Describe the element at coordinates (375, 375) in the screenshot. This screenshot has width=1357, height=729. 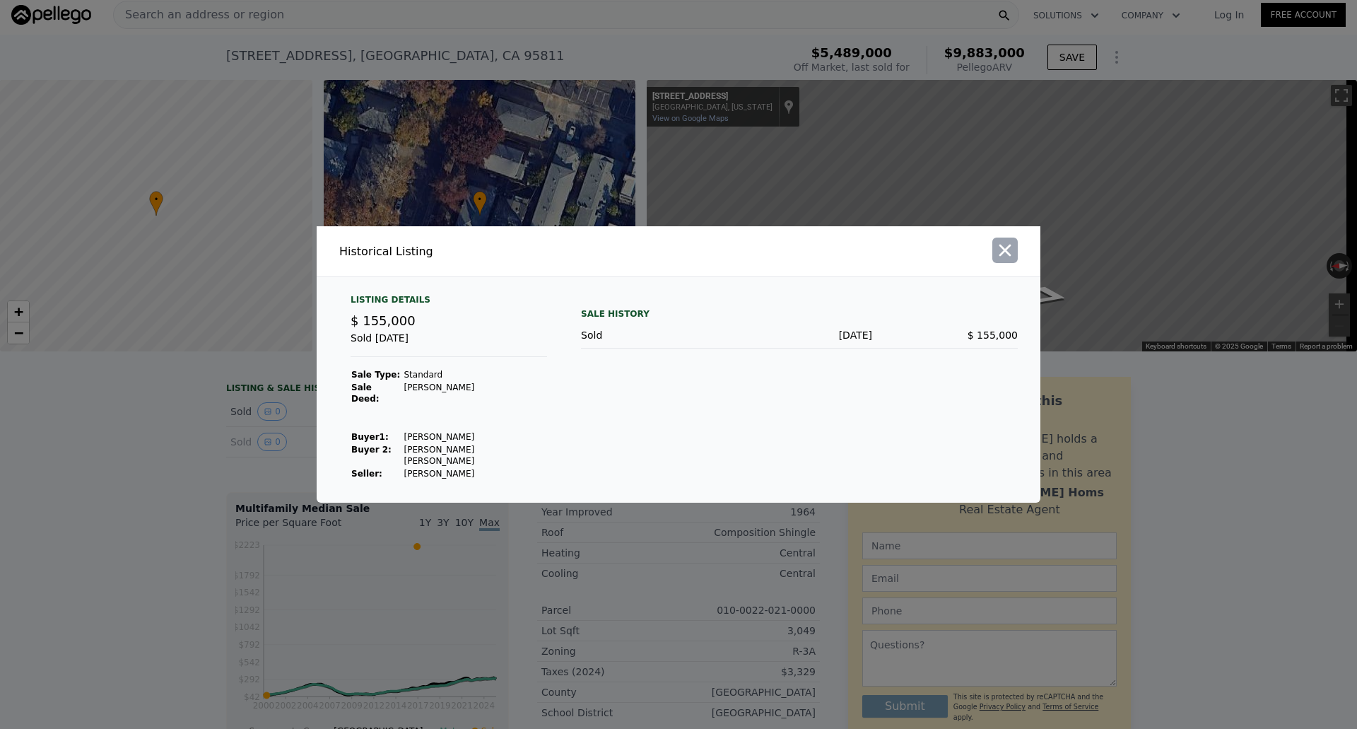
I see `strong: Sale Type:` at that location.